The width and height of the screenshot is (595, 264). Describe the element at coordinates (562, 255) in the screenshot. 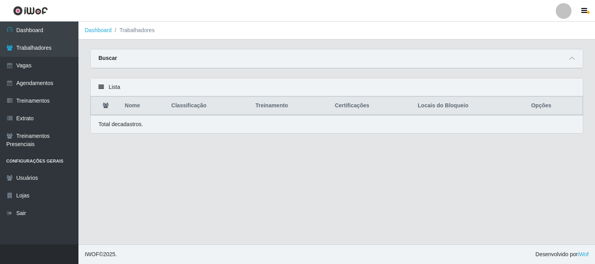

I see `span: Desenvolvido por` at that location.